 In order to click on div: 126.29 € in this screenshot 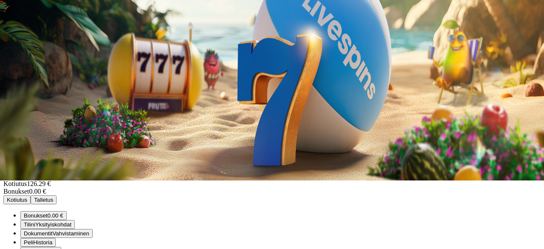, I will do `click(272, 184)`.